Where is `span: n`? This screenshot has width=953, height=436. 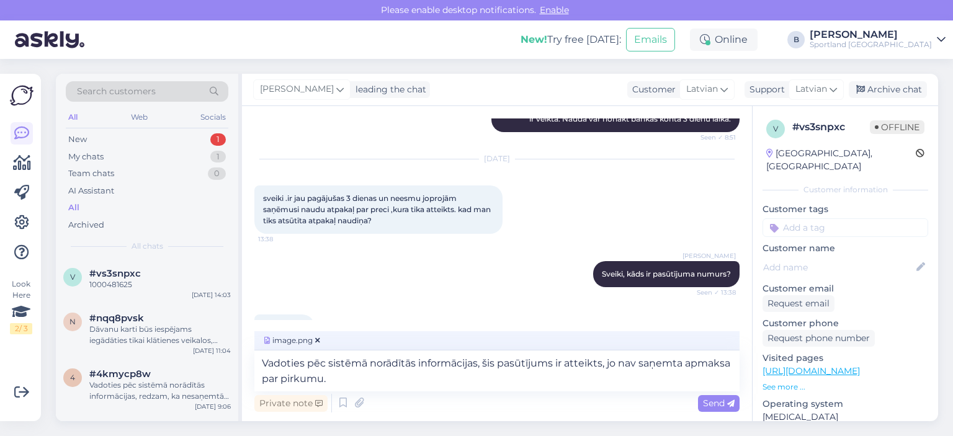
span: n is located at coordinates (73, 321).